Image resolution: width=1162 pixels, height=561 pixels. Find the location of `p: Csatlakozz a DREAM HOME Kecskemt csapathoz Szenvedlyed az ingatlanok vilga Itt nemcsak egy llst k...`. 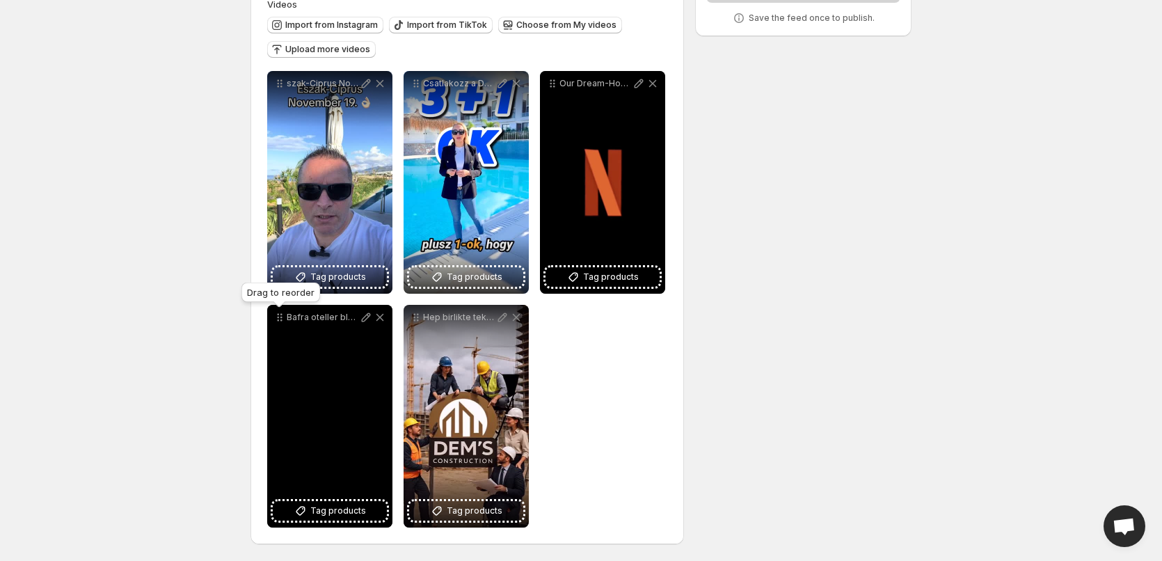

p: Csatlakozz a DREAM HOME Kecskemt csapathoz Szenvedlyed az ingatlanok vilga Itt nemcsak egy llst k... is located at coordinates (459, 84).